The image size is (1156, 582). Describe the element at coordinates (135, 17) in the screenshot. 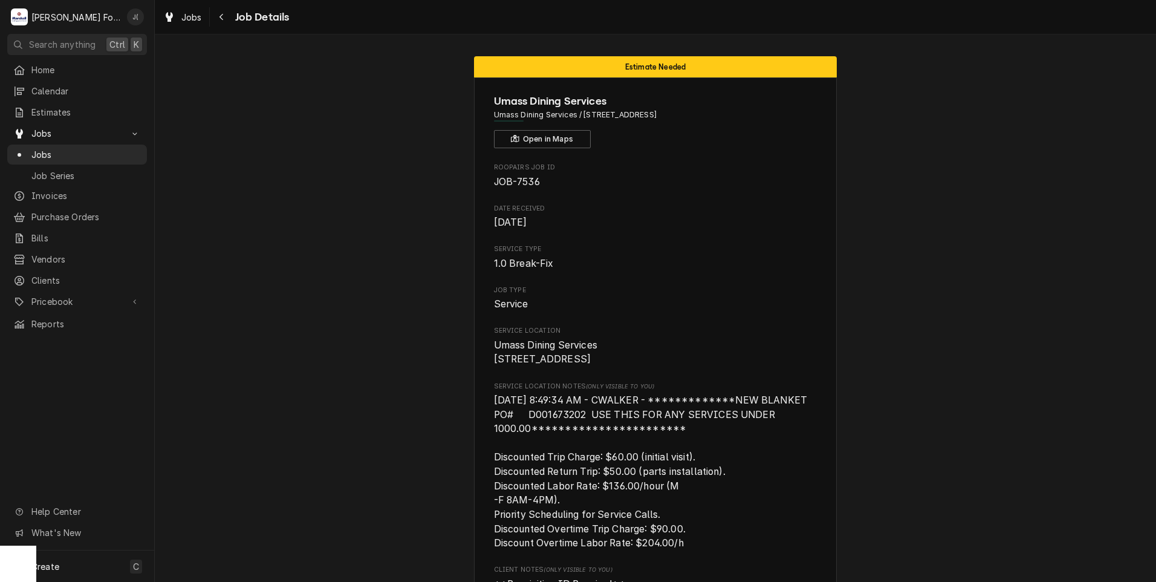

I see `div: J(` at that location.